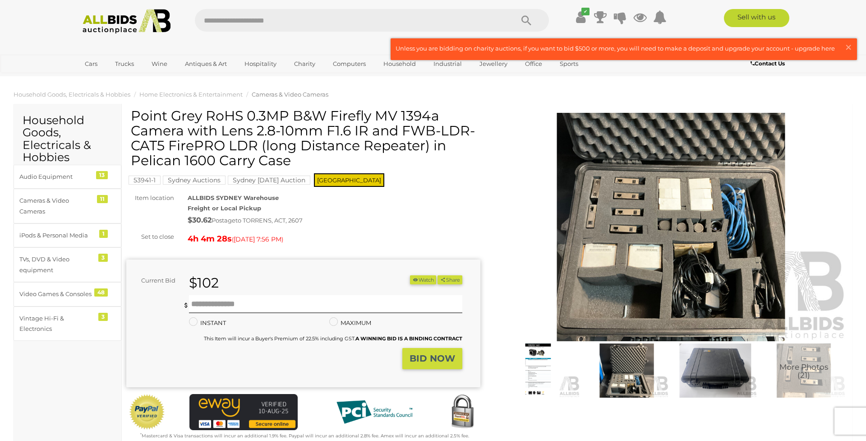 This screenshot has height=441, width=866. Describe the element at coordinates (67, 139) in the screenshot. I see `h2: Household Goods, Electricals & Hobbies` at that location.